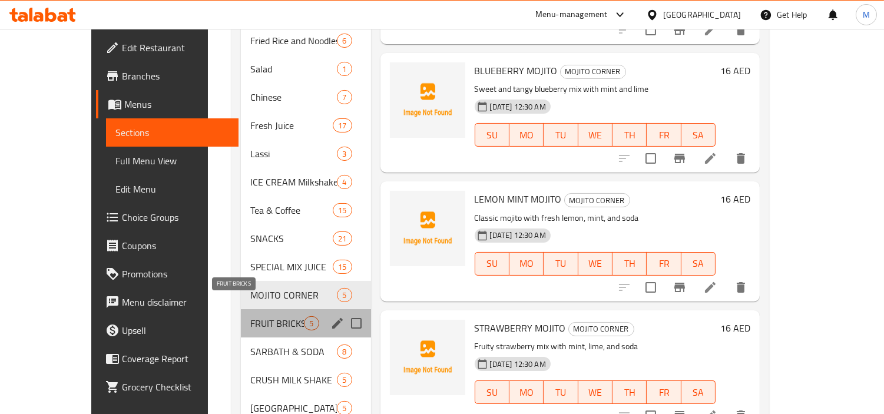 This screenshot has height=414, width=884. What do you see at coordinates (338, 323) in the screenshot?
I see `button: edit` at bounding box center [338, 323].